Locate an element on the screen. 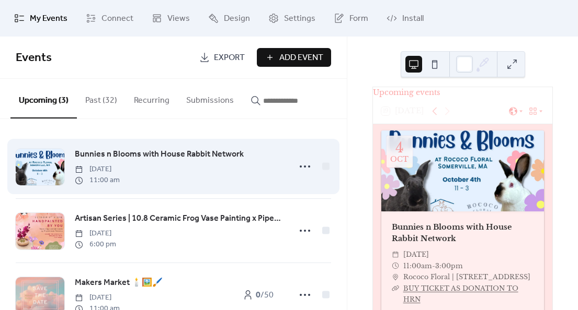 This screenshot has width=578, height=310. span: Settings is located at coordinates (299, 19).